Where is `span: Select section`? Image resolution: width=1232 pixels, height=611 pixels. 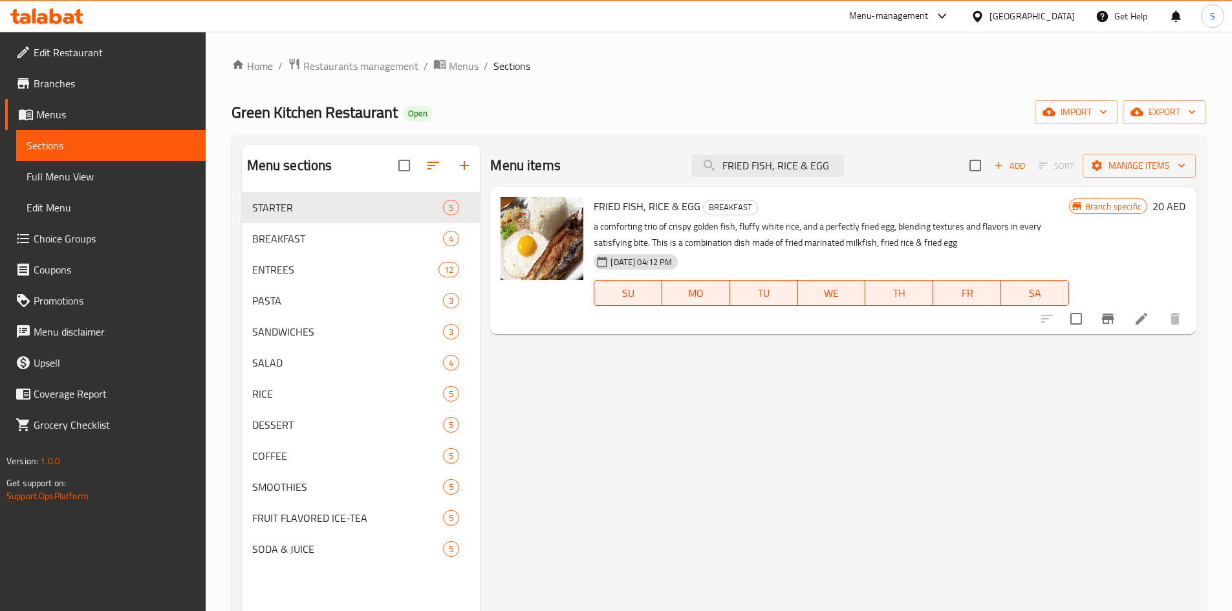
span: Select section is located at coordinates (975, 166).